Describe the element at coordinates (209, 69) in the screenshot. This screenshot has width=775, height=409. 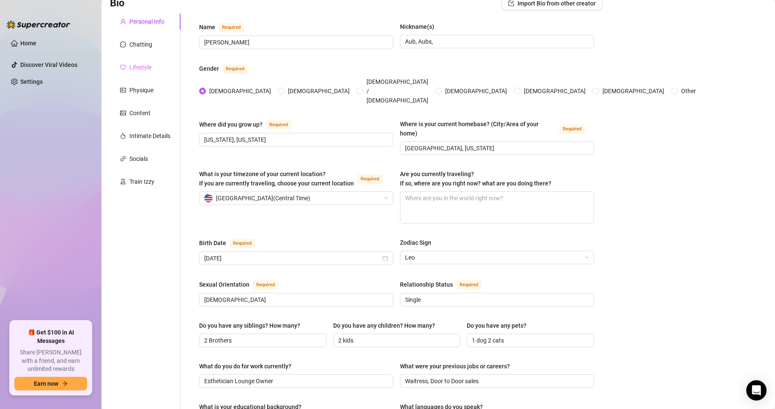
I see `div: Gender` at that location.